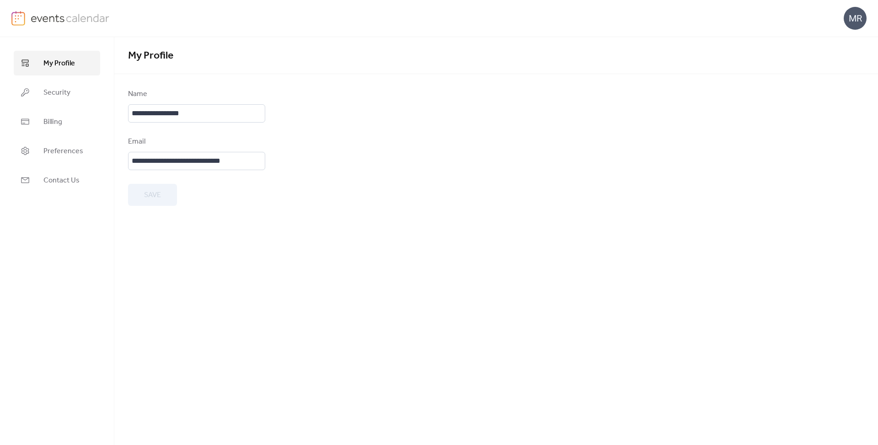 This screenshot has height=445, width=878. Describe the element at coordinates (196, 94) in the screenshot. I see `div: Name` at that location.